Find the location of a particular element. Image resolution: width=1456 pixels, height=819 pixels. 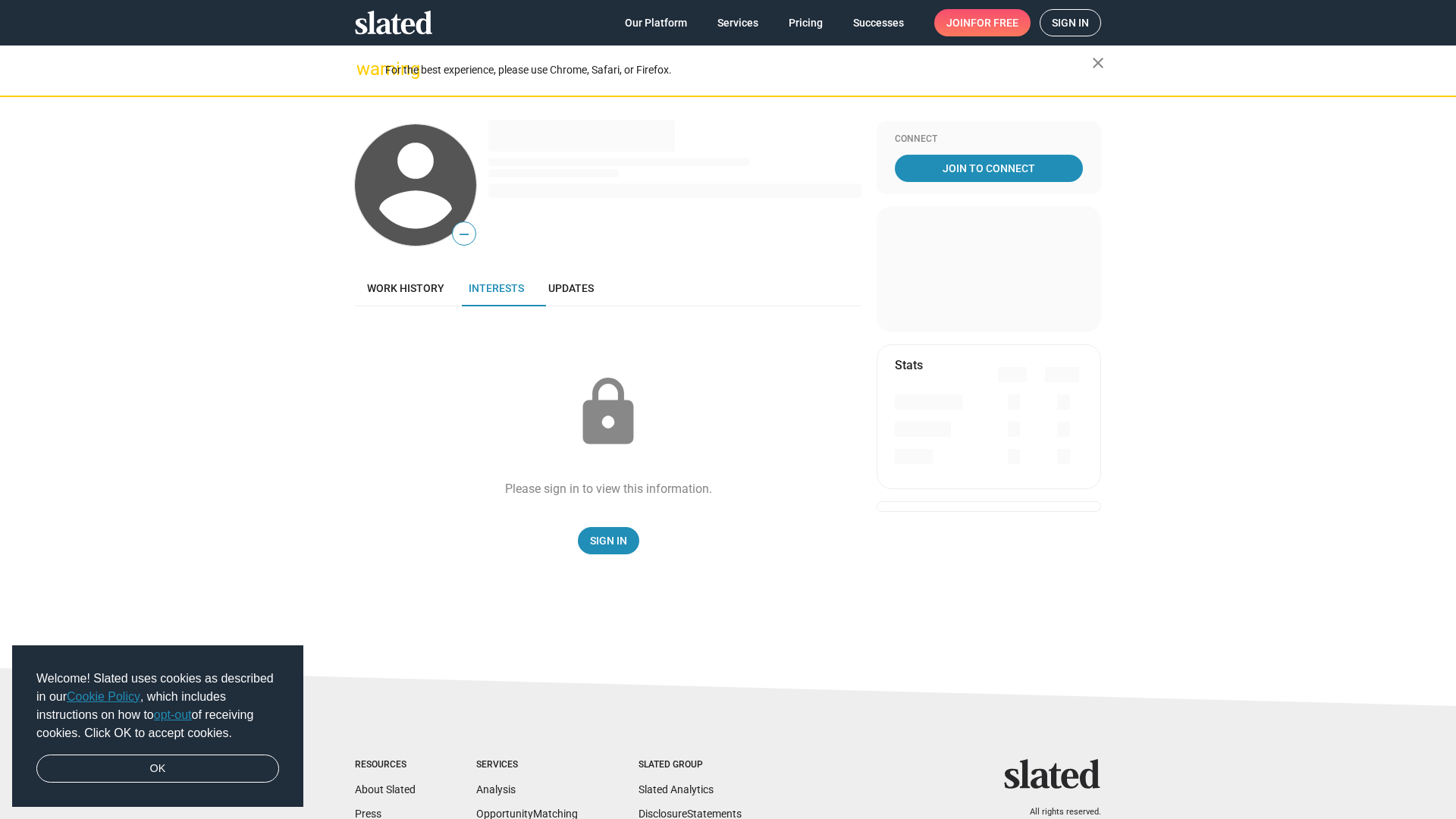

span: Successes is located at coordinates (878, 23).